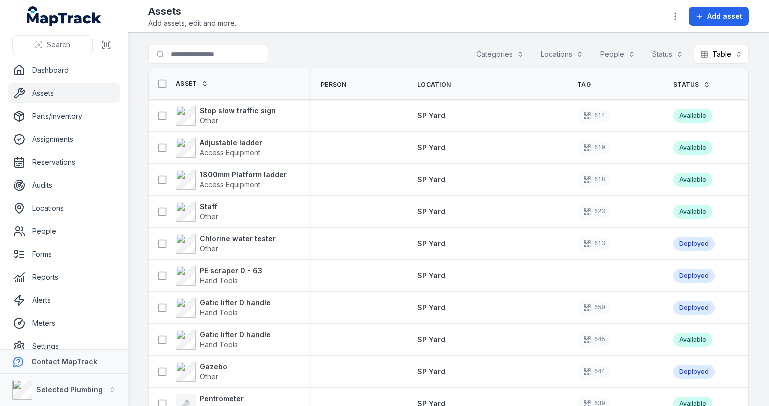  I want to click on div: 650, so click(595, 308).